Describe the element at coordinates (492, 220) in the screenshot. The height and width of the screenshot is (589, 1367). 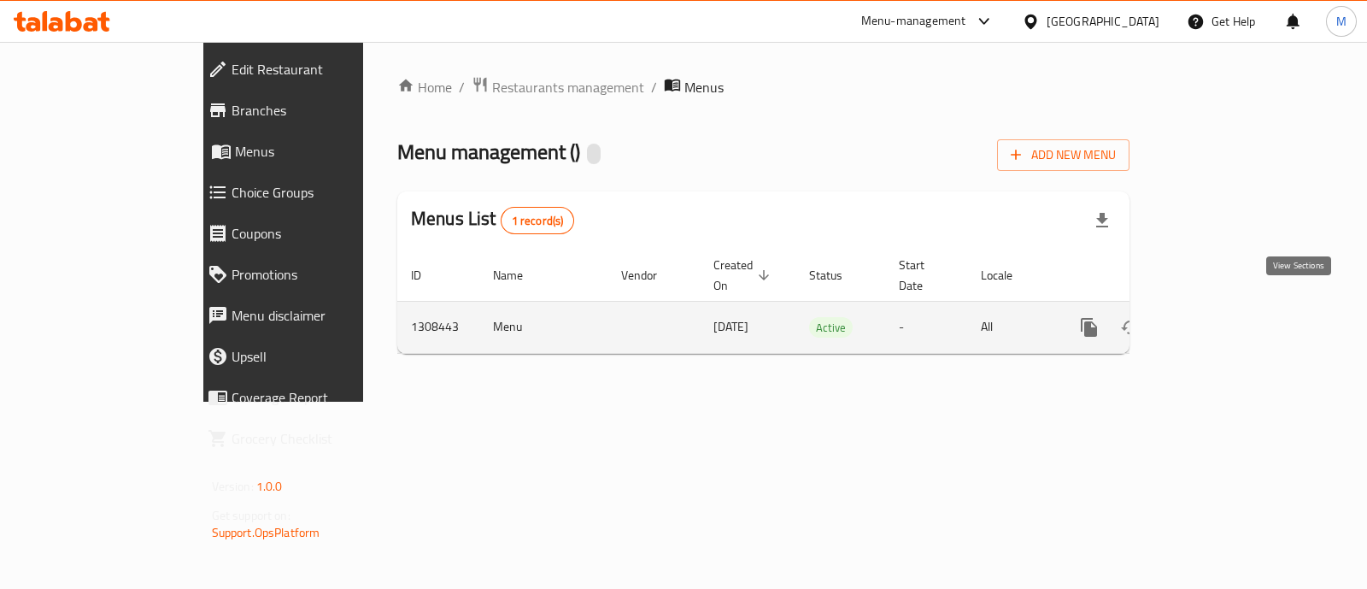
I see `h2: Menus List` at that location.